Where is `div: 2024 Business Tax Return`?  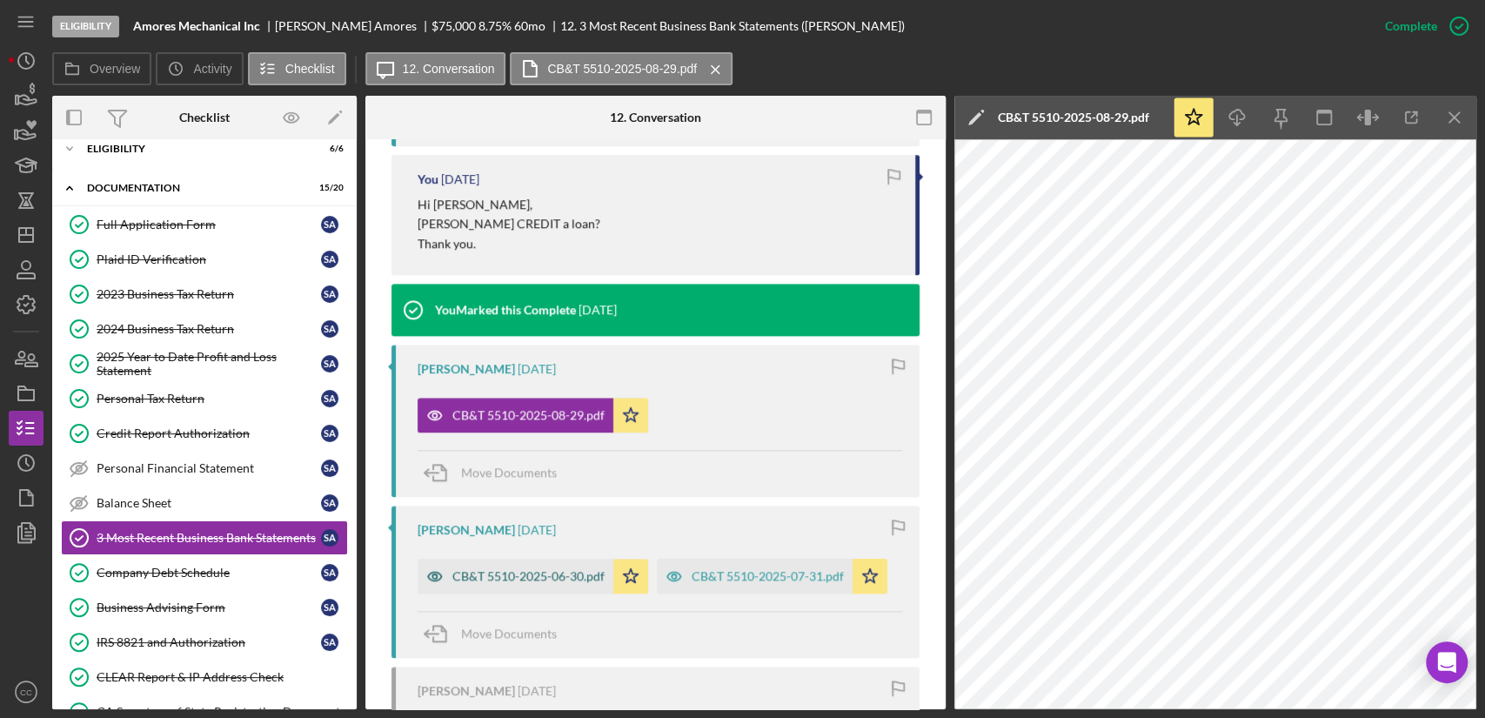 div: 2024 Business Tax Return is located at coordinates (209, 329).